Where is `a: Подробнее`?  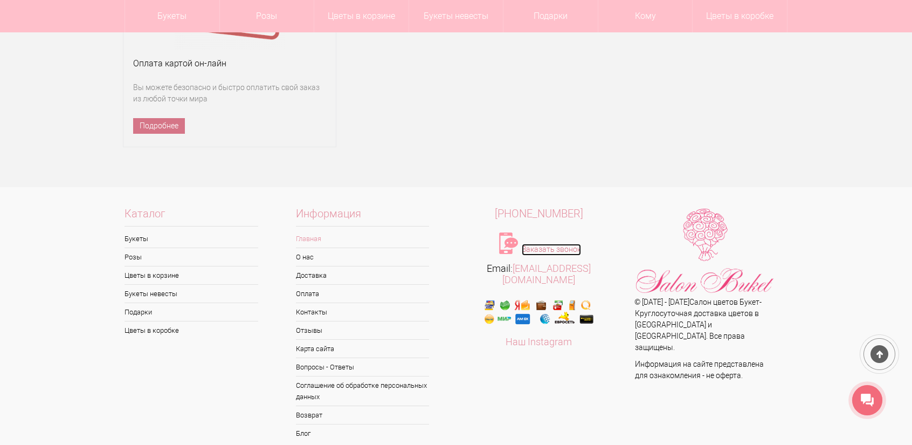
a: Подробнее is located at coordinates (159, 126).